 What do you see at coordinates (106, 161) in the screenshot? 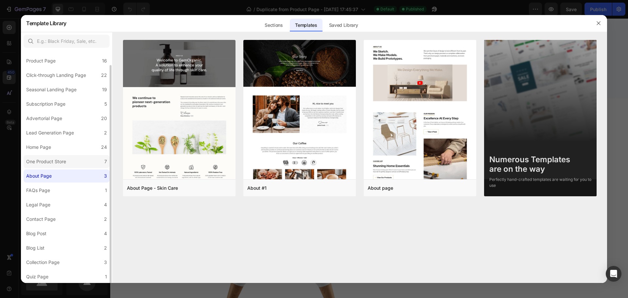
I see `div: 7` at bounding box center [106, 161].